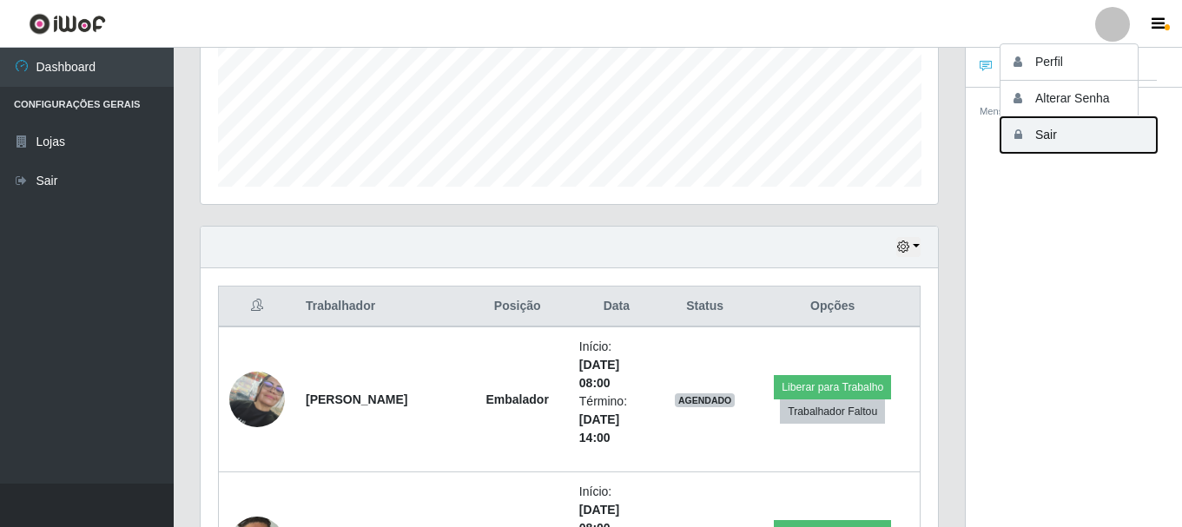  Describe the element at coordinates (381, 307) in the screenshot. I see `th: Trabalhador` at that location.